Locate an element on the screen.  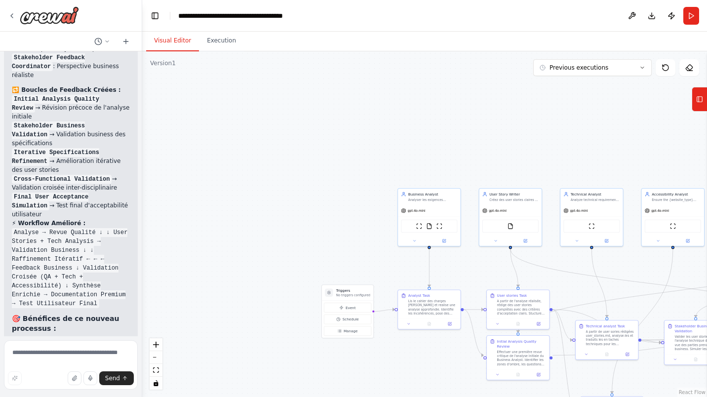
div: Effectuer une première revue critique de l'analyse initiale du Business Analyst. Identifier les z... is located at coordinates (522, 358).